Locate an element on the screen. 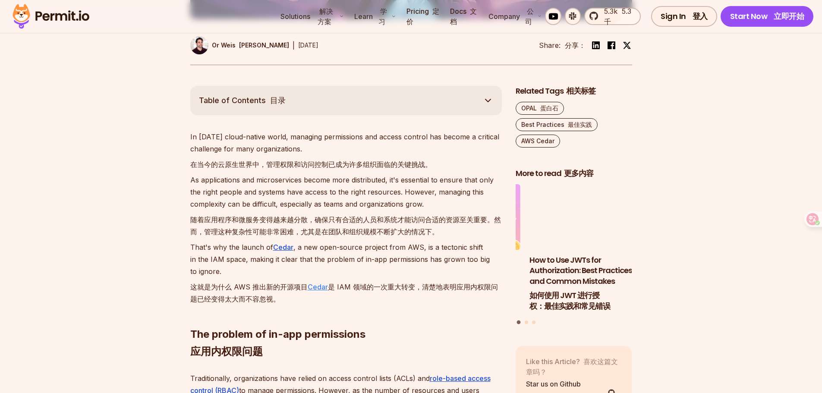 This screenshot has height=393, width=822. font: 登入 is located at coordinates (700, 16).